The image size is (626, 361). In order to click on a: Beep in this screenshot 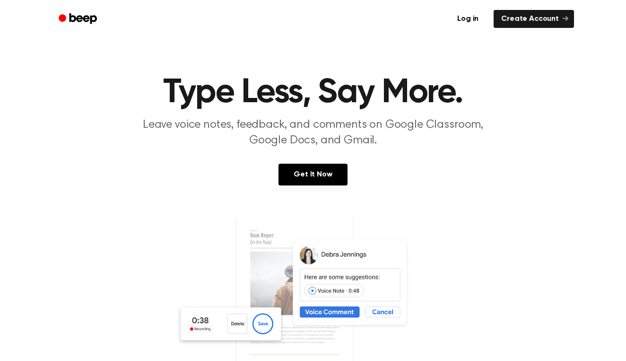, I will do `click(79, 19)`.